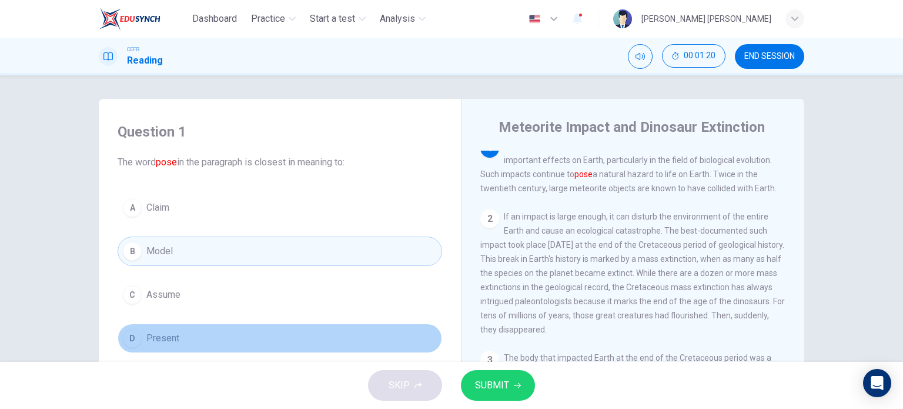 The width and height of the screenshot is (903, 409). What do you see at coordinates (398, 19) in the screenshot?
I see `span: Analysis` at bounding box center [398, 19].